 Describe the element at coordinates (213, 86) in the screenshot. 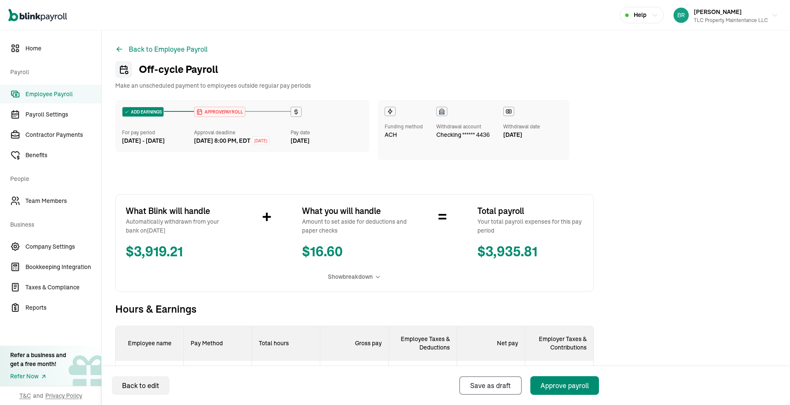

I see `span: Make an unscheduled payment to employees outside regular pay periods` at that location.